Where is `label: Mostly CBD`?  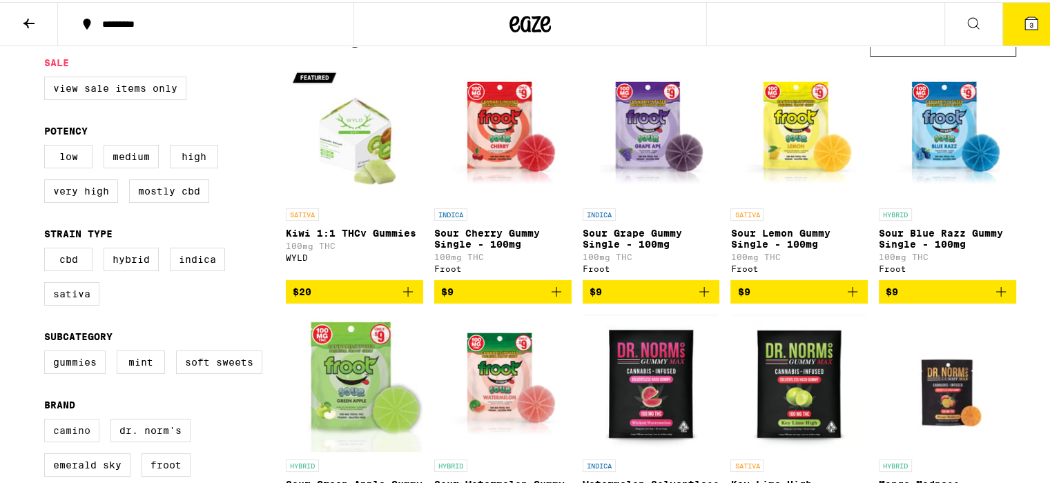 label: Mostly CBD is located at coordinates (169, 189).